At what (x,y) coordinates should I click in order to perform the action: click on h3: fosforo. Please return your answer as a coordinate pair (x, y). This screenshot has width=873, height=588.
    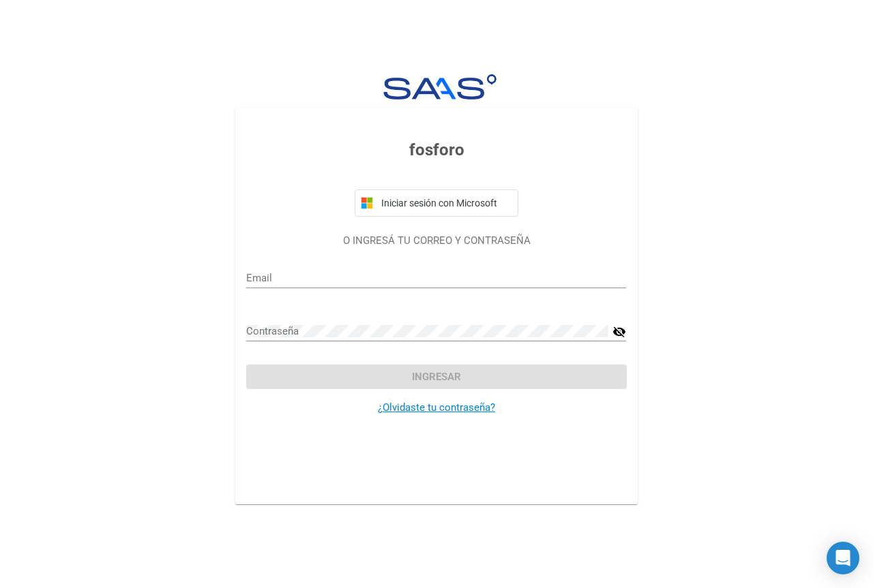
    Looking at the image, I should click on (436, 150).